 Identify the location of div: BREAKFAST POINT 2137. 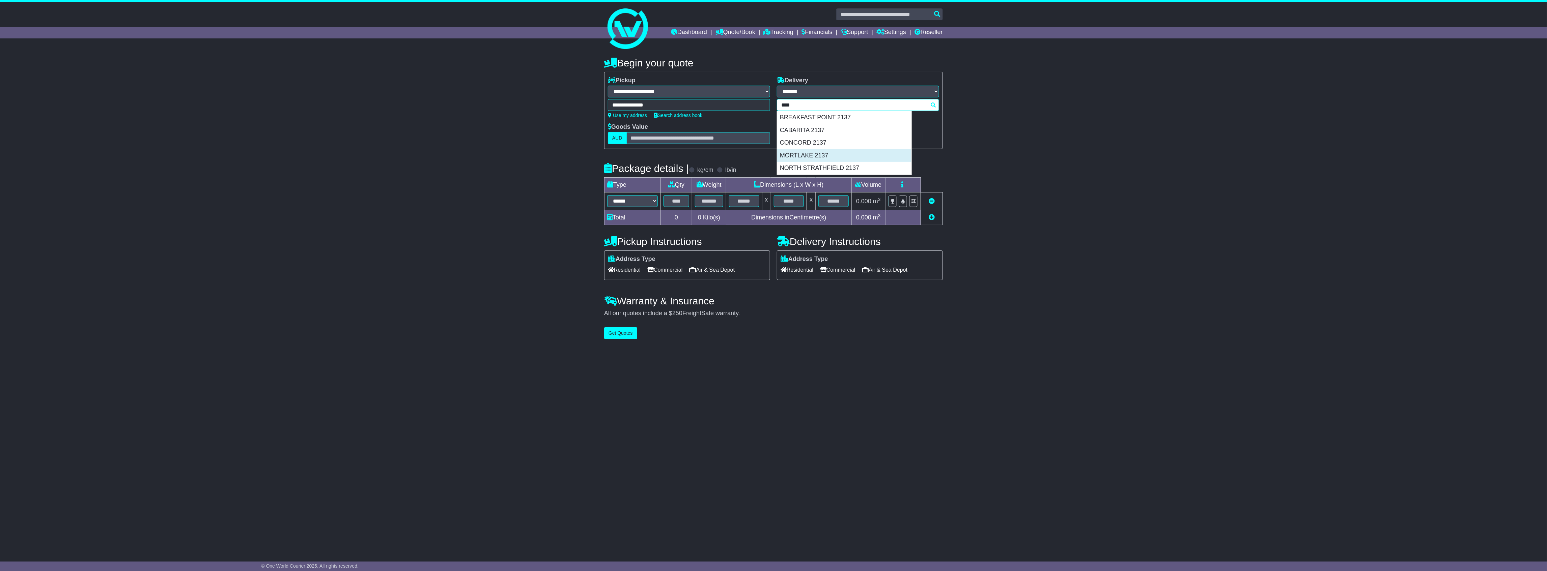
(844, 118).